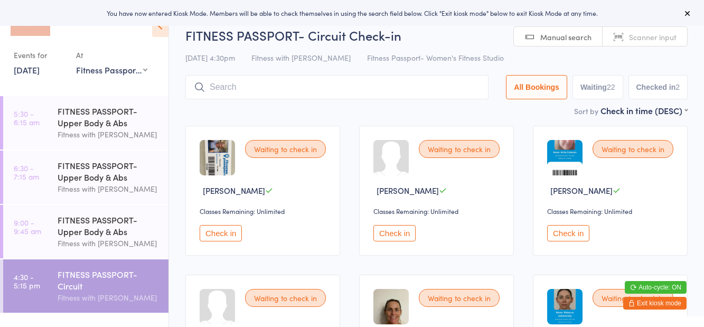 Image resolution: width=704 pixels, height=327 pixels. What do you see at coordinates (436, 35) in the screenshot?
I see `h2: FITNESS PASSPORT- Circuit Check-in` at bounding box center [436, 35].